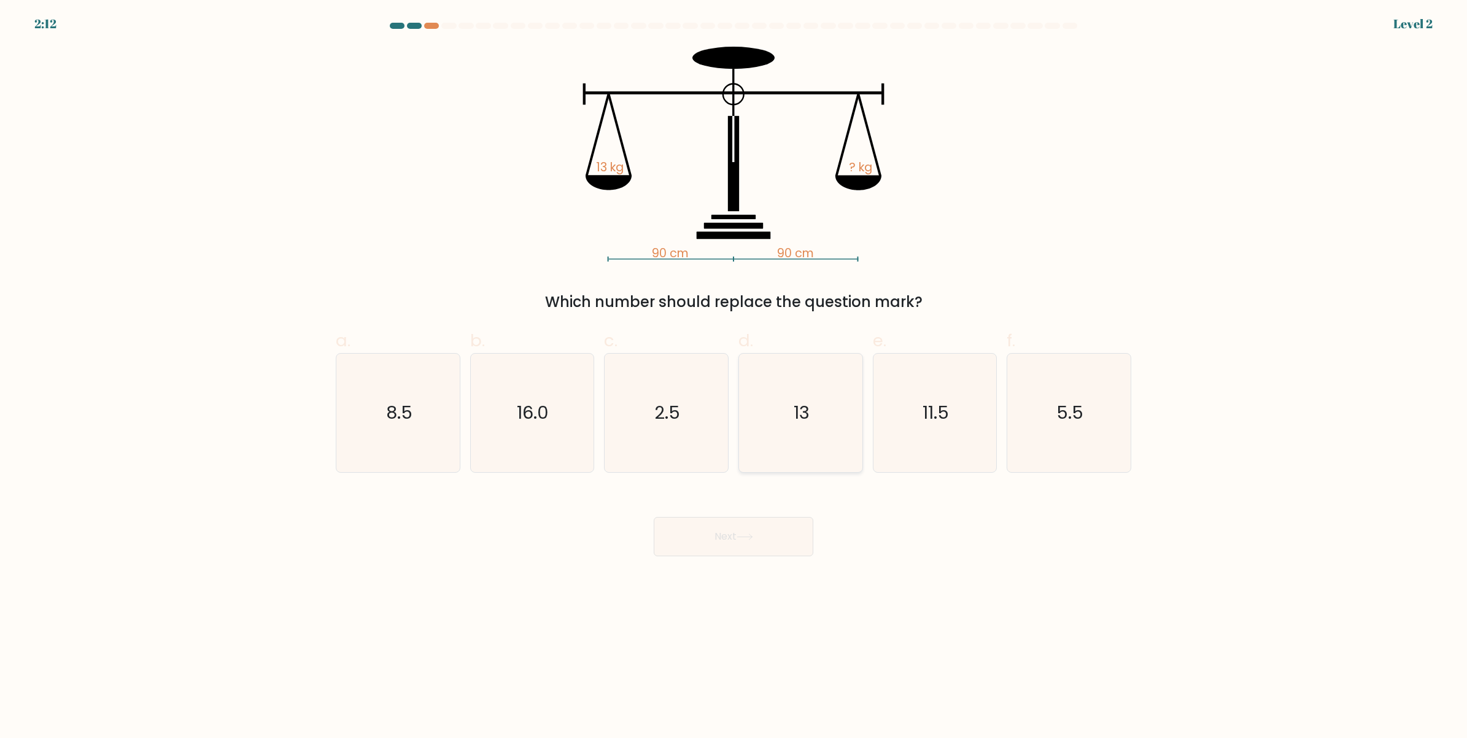 The height and width of the screenshot is (738, 1467). Describe the element at coordinates (399, 413) in the screenshot. I see `text: 8.5` at that location.